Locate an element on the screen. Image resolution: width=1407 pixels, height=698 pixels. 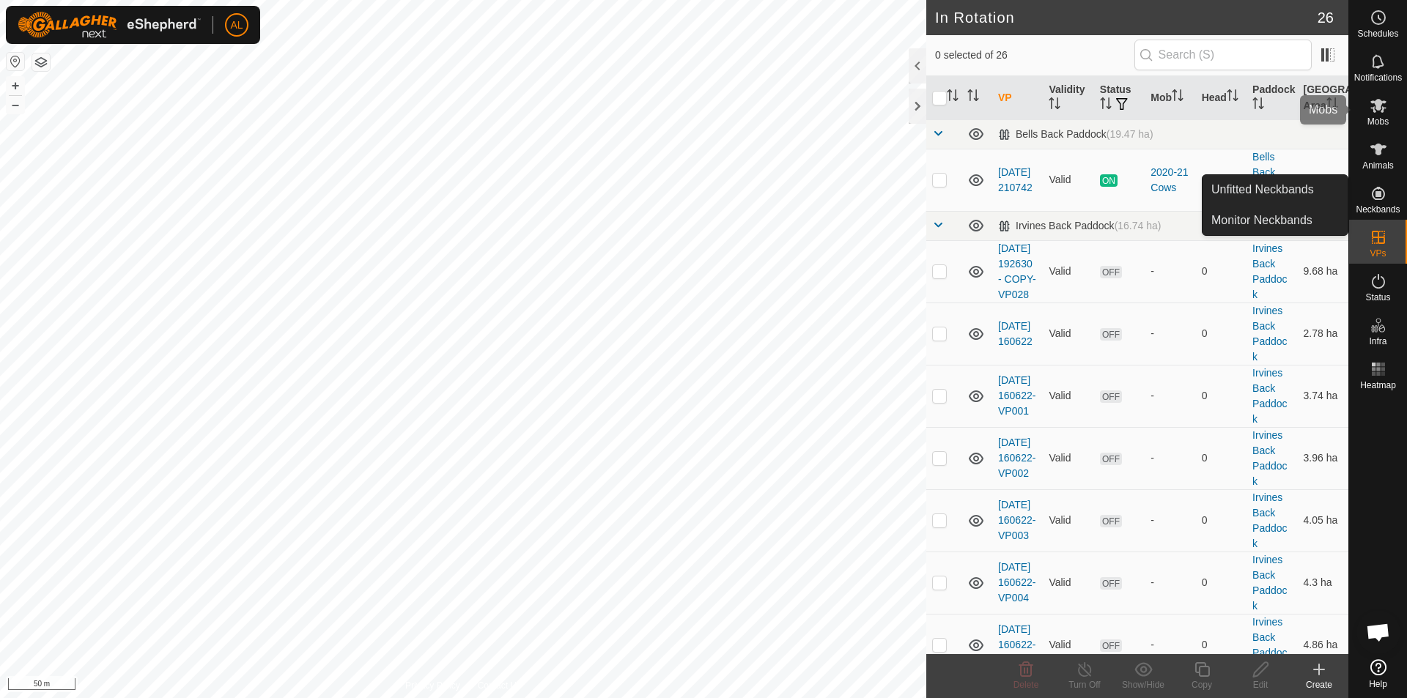
div: Bells Back Paddock is located at coordinates (1076, 134).